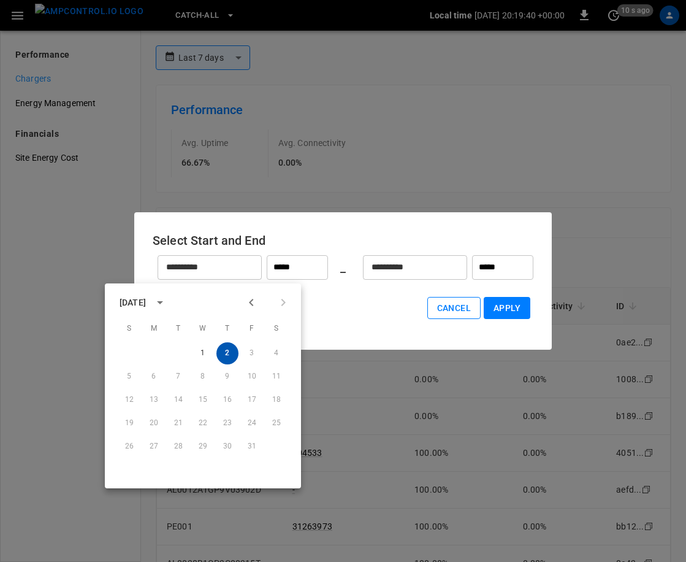 This screenshot has width=686, height=562. I want to click on span: Thursday, so click(227, 329).